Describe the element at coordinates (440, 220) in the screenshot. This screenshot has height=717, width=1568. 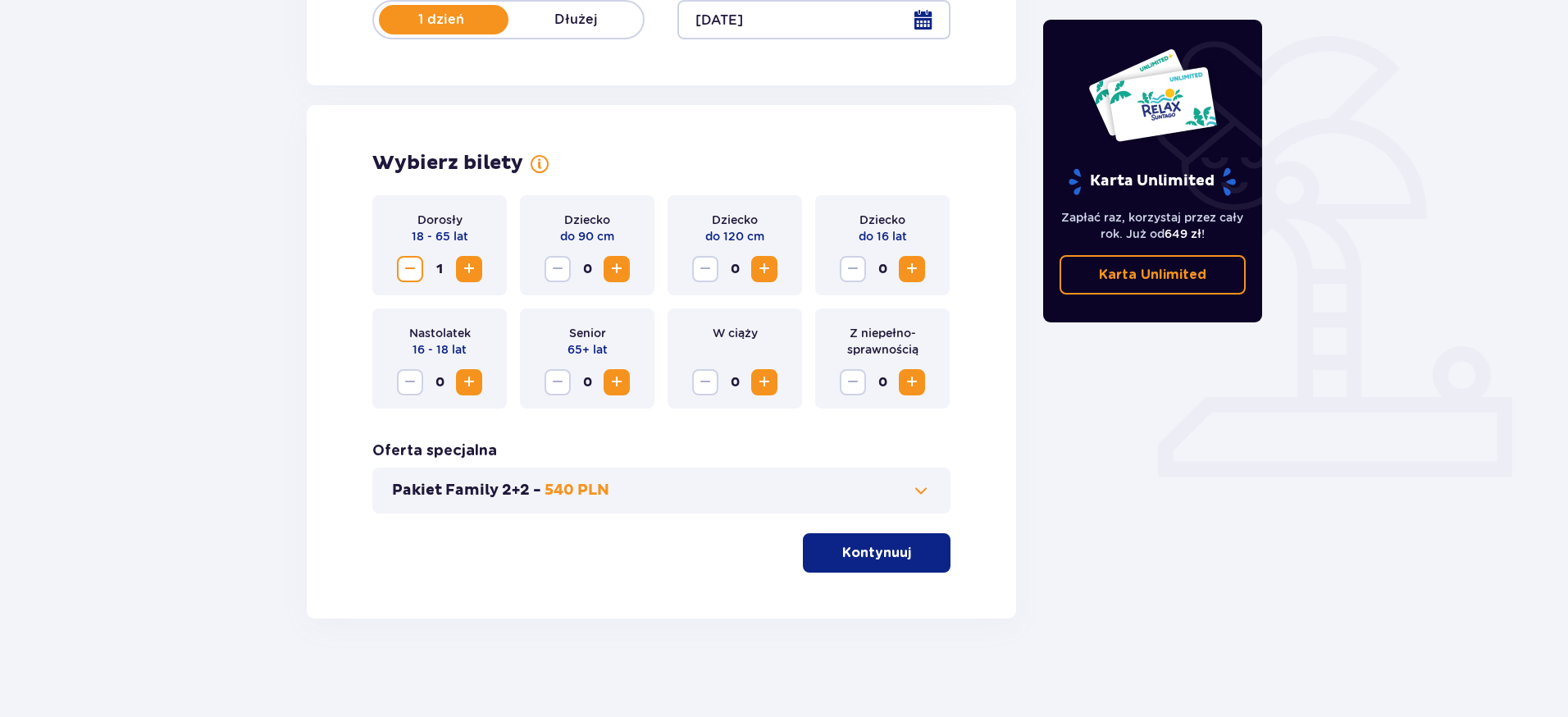
I see `p: Dorosły` at that location.